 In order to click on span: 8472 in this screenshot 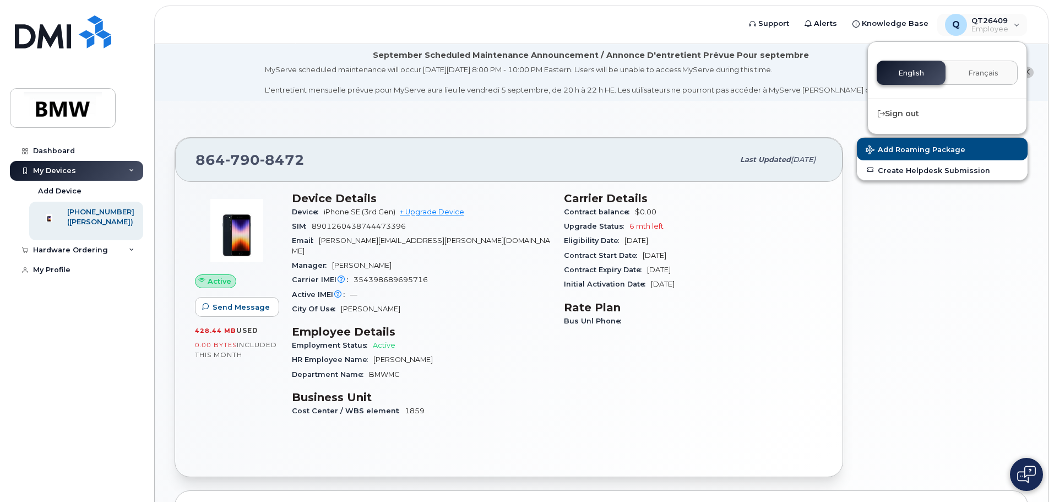, I will do `click(282, 160)`.